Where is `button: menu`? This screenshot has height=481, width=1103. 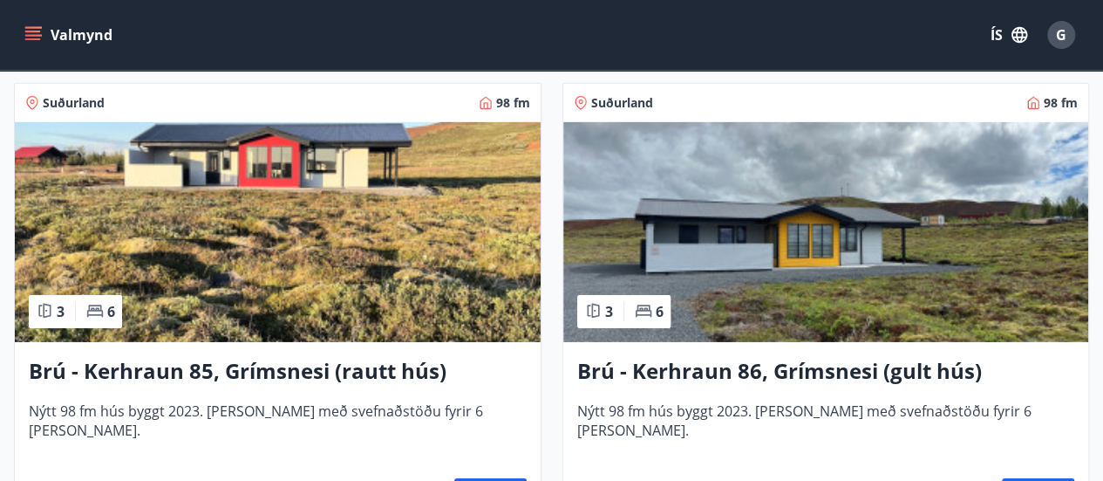 button: menu is located at coordinates (70, 35).